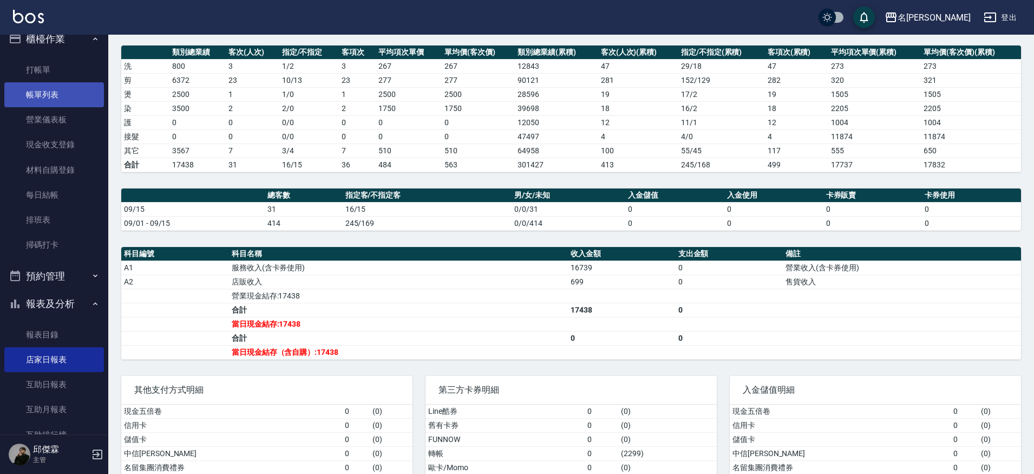  What do you see at coordinates (309, 165) in the screenshot?
I see `td: 16/15` at bounding box center [309, 165].